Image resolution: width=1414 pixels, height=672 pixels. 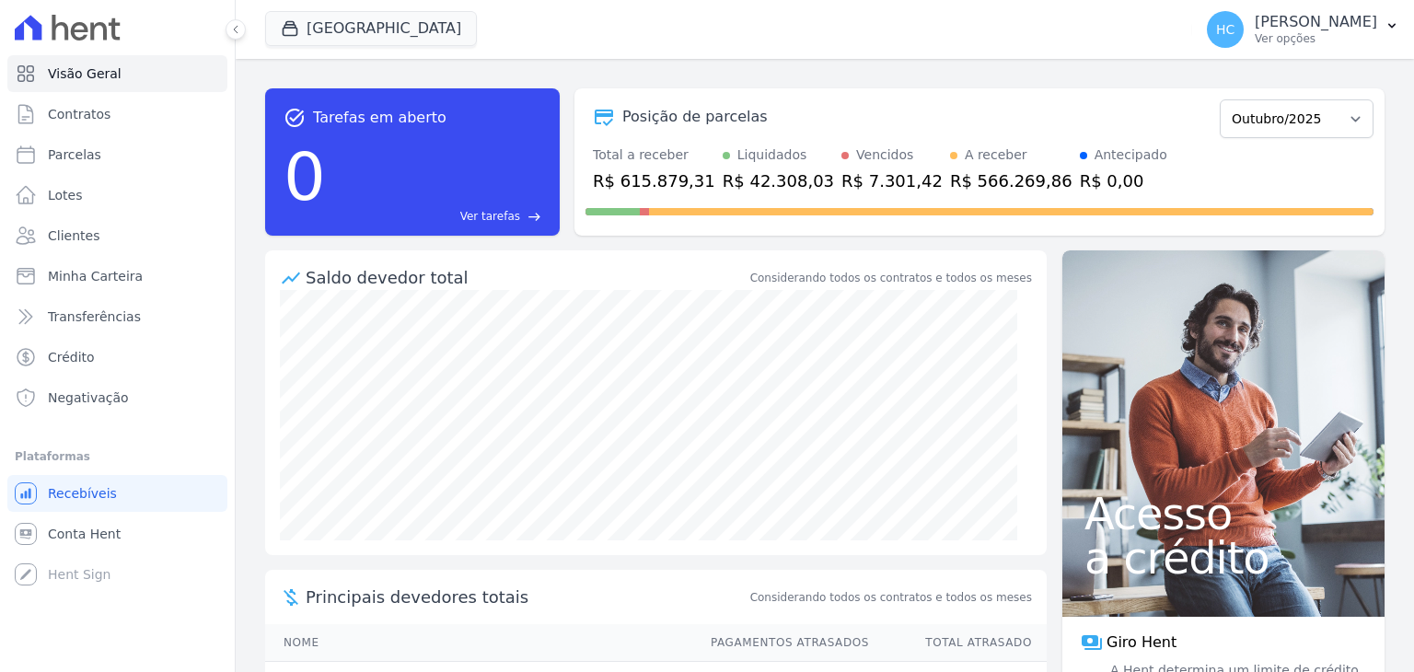 What do you see at coordinates (117, 317) in the screenshot?
I see `a: Transferências` at bounding box center [117, 317].